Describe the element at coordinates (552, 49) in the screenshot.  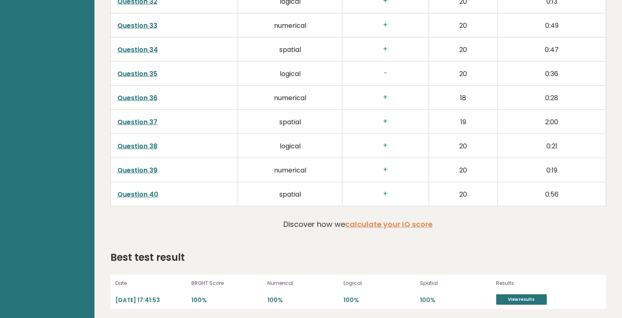
I see `td: 0:47` at that location.